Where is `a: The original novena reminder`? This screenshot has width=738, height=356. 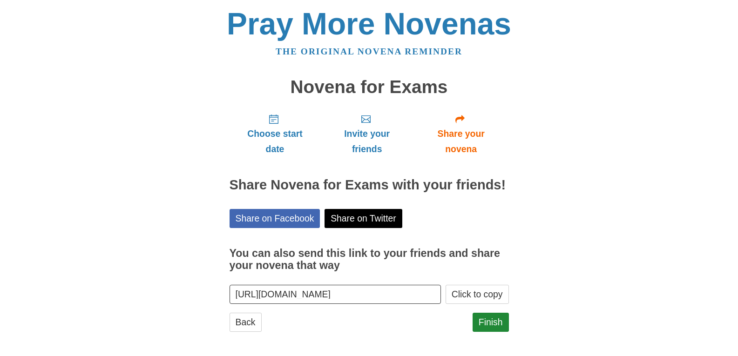 a: The original novena reminder is located at coordinates (369, 51).